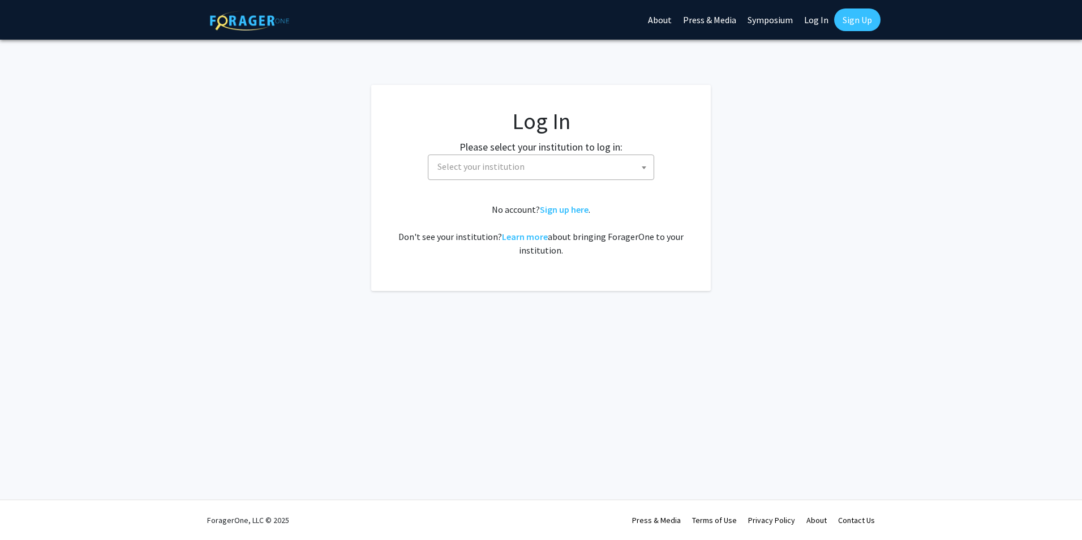  I want to click on div: ForagerOne, LLC © 2025, so click(248, 520).